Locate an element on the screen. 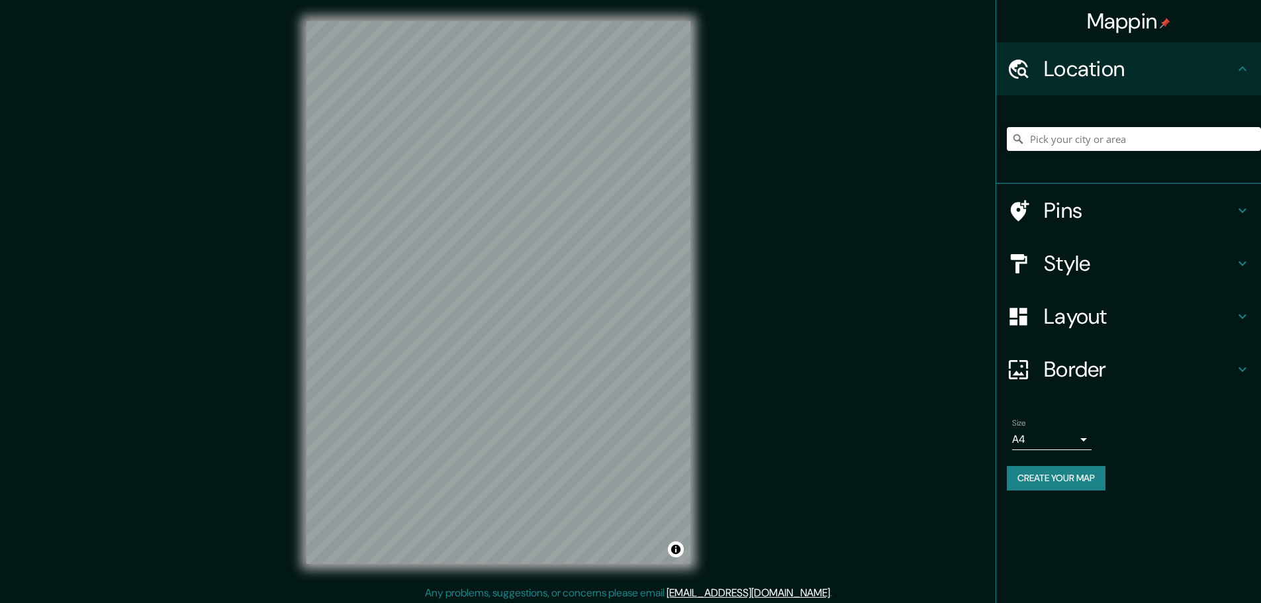 This screenshot has width=1261, height=603. h4: Border is located at coordinates (1139, 369).